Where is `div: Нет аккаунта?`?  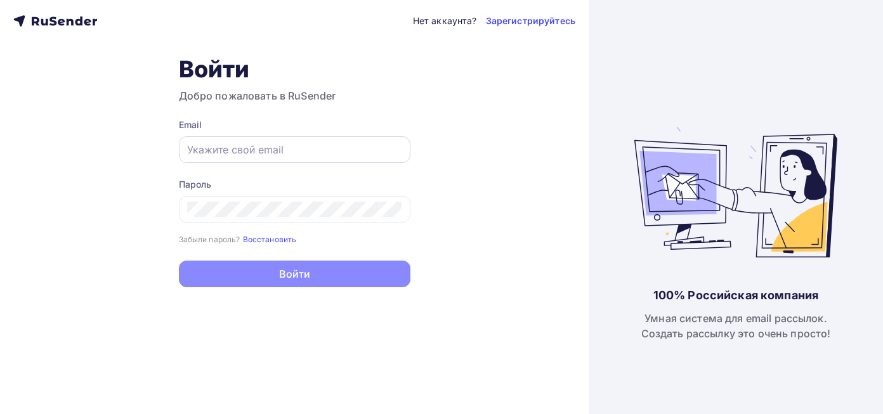 div: Нет аккаунта? is located at coordinates (445, 21).